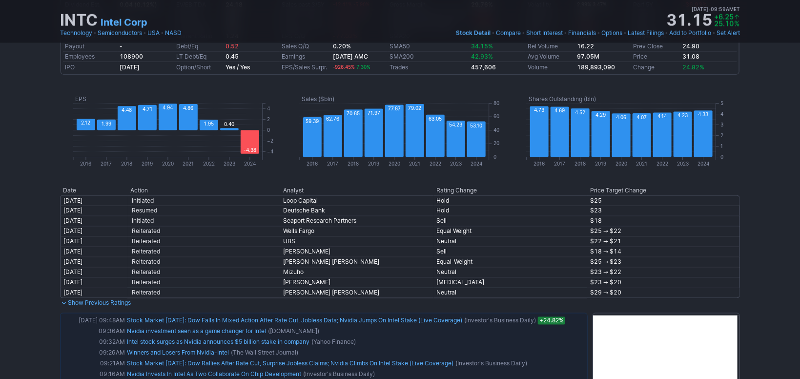  Describe the element at coordinates (94, 190) in the screenshot. I see `th: Date` at that location.